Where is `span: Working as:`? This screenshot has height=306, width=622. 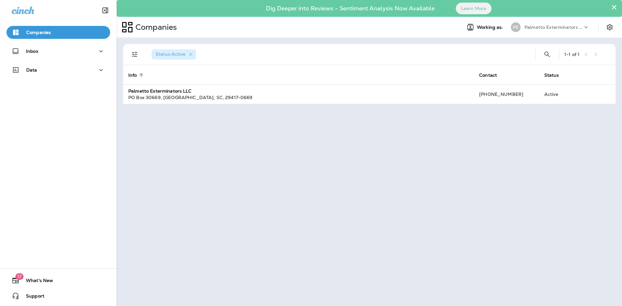 span: Working as: is located at coordinates (490, 27).